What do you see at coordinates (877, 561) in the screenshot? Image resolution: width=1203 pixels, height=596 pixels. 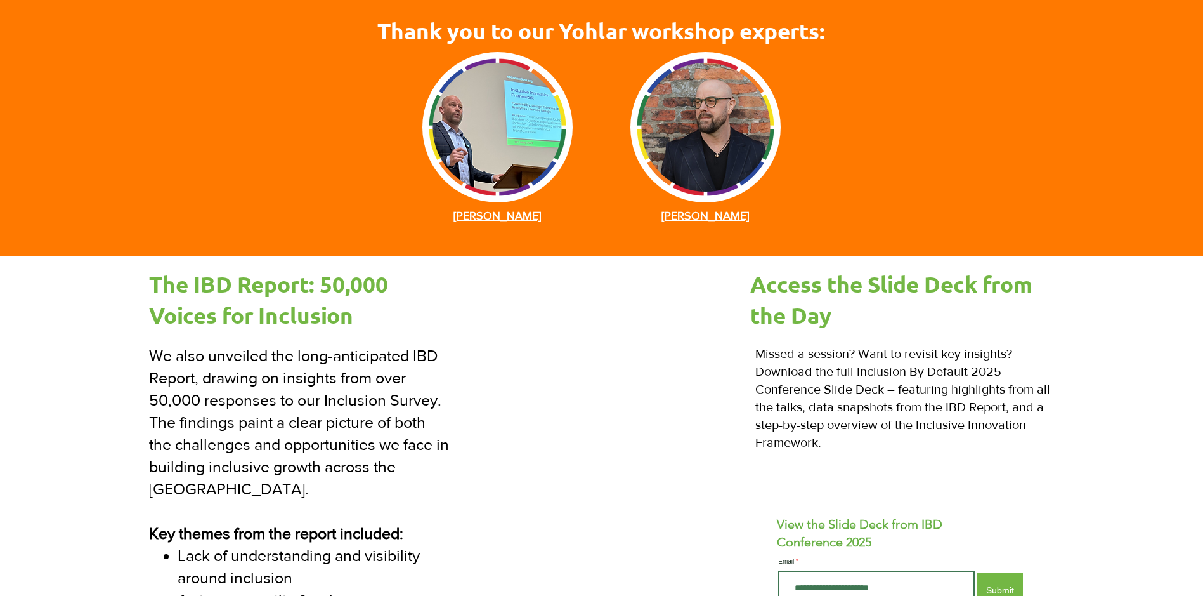 I see `label: Email` at bounding box center [877, 561].